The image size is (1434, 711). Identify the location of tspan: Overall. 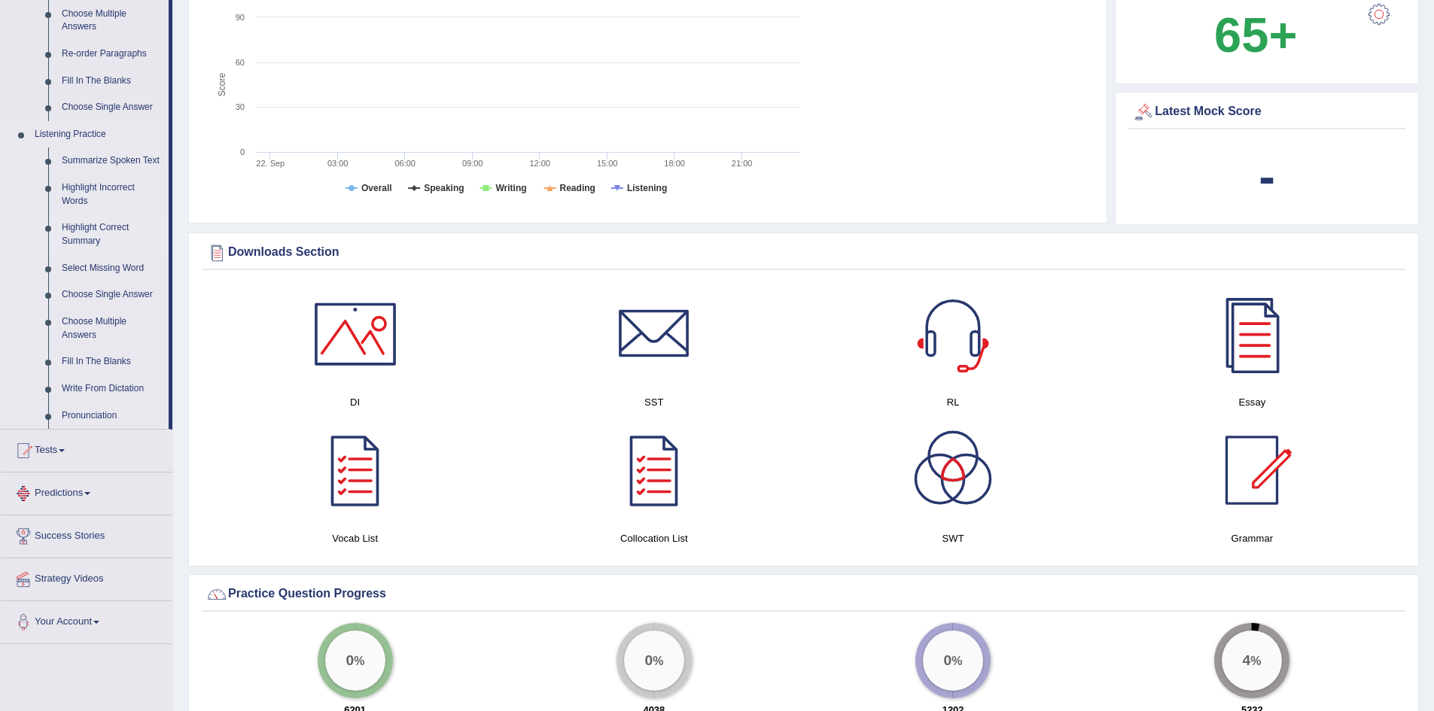
(376, 188).